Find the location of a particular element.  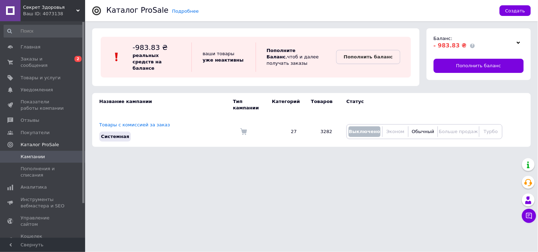

div: , чтоб и далее получать заказы is located at coordinates (296, 57).